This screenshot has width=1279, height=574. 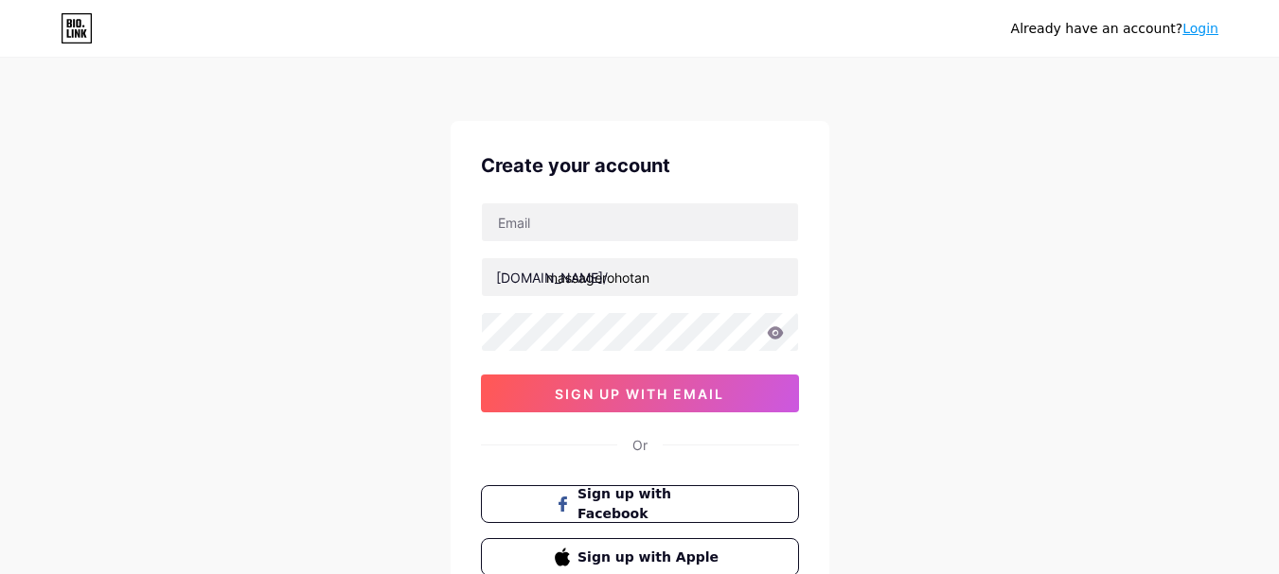 I want to click on button: Sign up with Facebook, so click(x=640, y=504).